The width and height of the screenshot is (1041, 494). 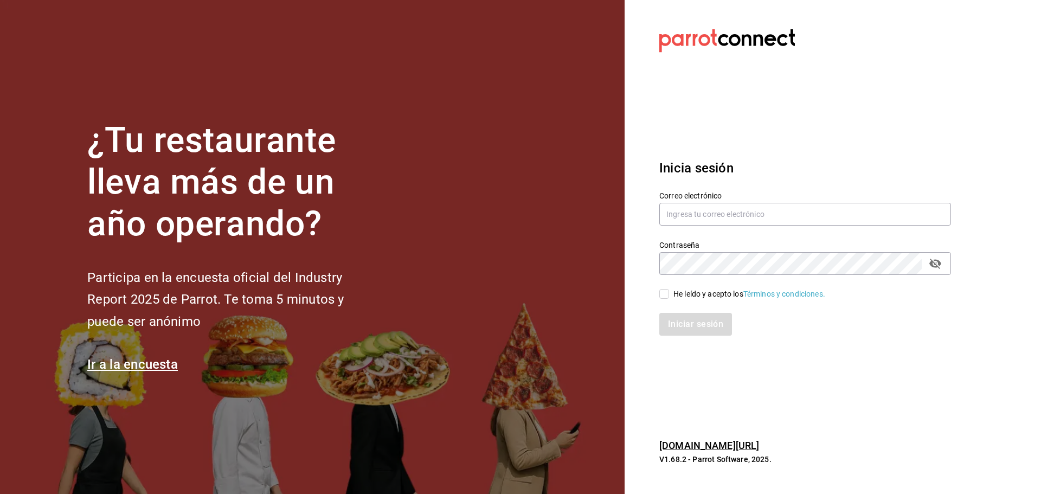 What do you see at coordinates (805, 245) in the screenshot?
I see `label: Contraseña` at bounding box center [805, 245].